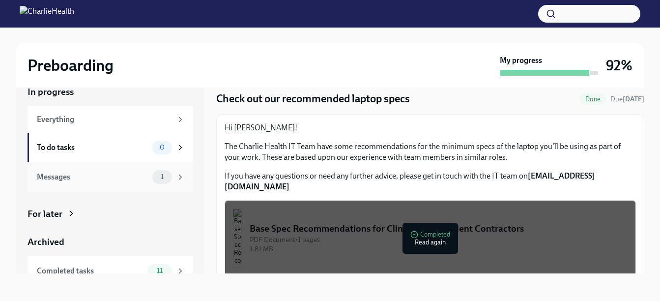 This screenshot has height=301, width=660. I want to click on div: To do tasks, so click(92, 147).